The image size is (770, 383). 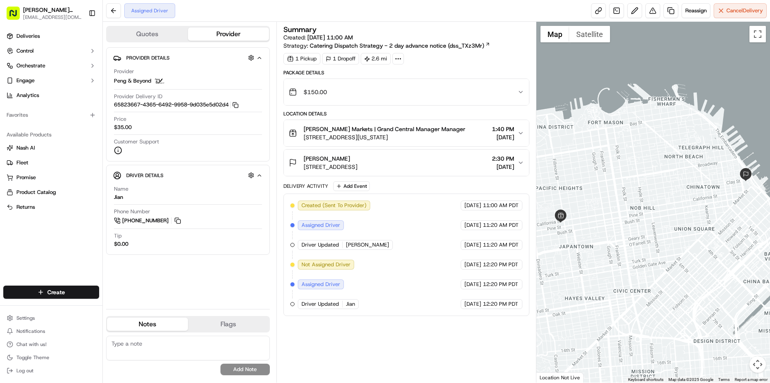 What do you see at coordinates (51, 332) in the screenshot?
I see `button: Notifications` at bounding box center [51, 332].